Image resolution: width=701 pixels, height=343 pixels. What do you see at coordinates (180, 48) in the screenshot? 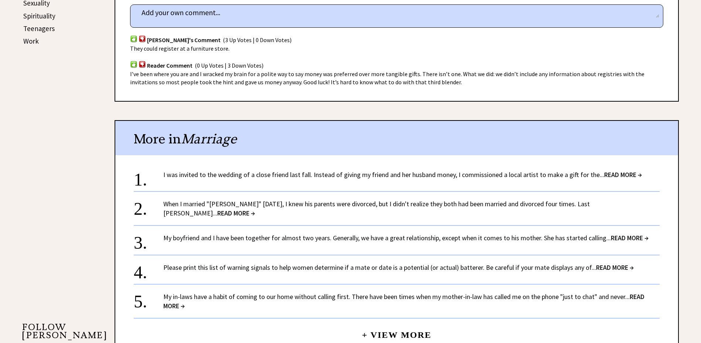
I see `span: They could register at a furniture store.` at bounding box center [180, 48].